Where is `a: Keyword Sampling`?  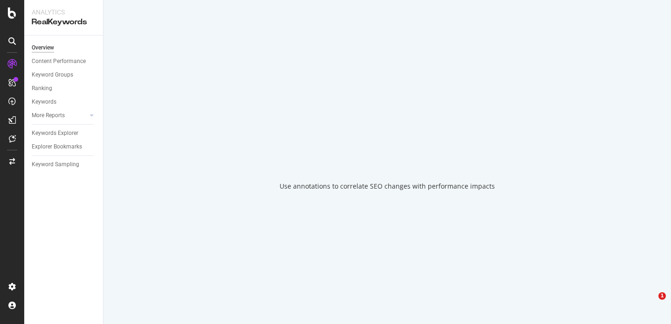 a: Keyword Sampling is located at coordinates (64, 164).